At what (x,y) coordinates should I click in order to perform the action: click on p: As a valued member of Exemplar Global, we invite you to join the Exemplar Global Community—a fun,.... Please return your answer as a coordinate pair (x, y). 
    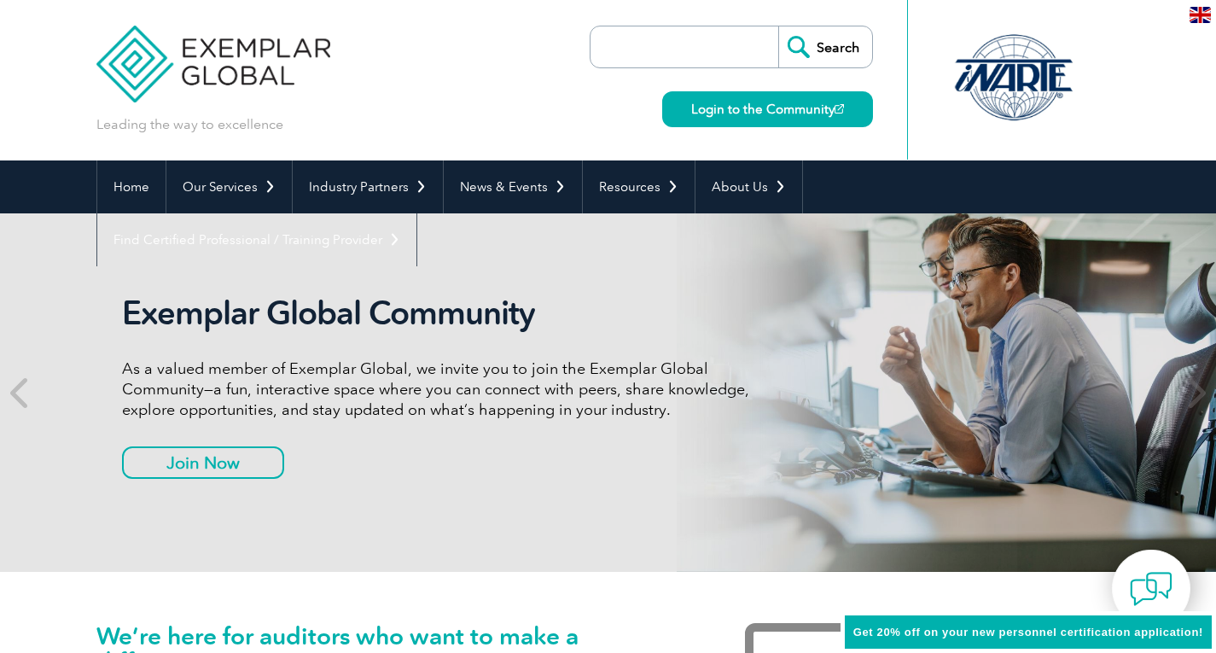
    Looking at the image, I should click on (442, 389).